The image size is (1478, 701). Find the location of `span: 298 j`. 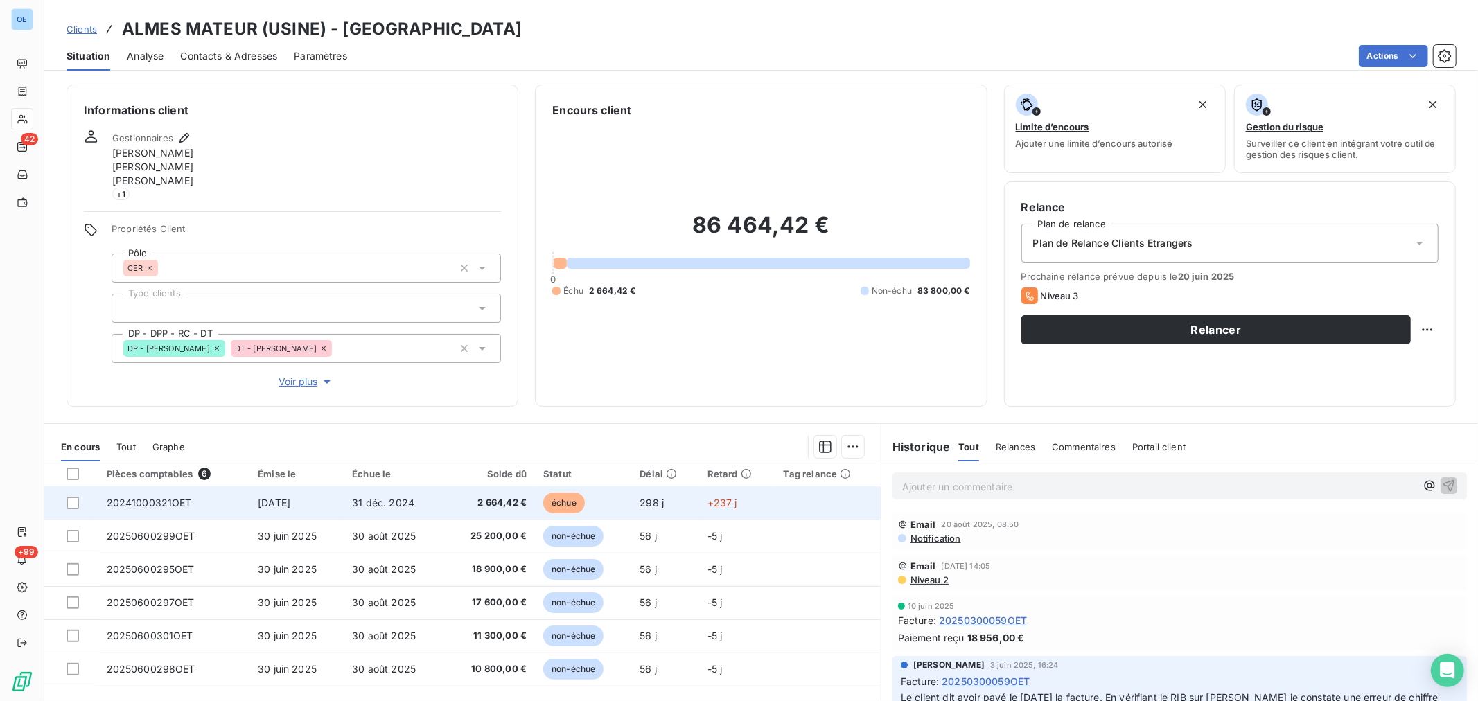

span: 298 j is located at coordinates (651, 502).